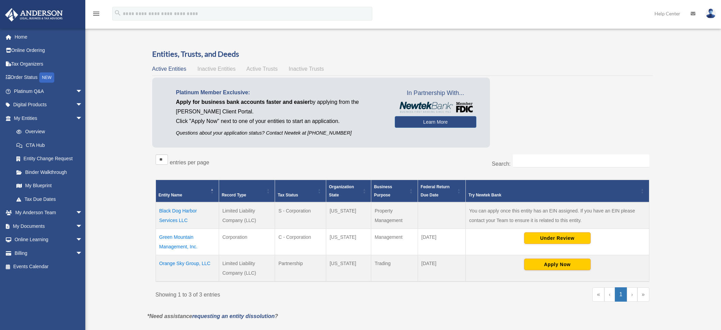 This screenshot has height=330, width=721. Describe the element at coordinates (280, 93) in the screenshot. I see `p: Platinum Member Exclusive:` at that location.